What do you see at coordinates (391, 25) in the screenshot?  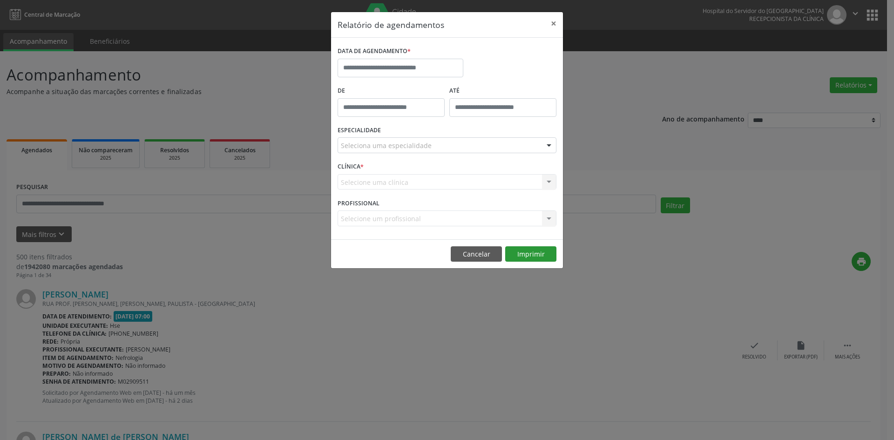 I see `h5: Relatório de agendamentos` at bounding box center [391, 25].